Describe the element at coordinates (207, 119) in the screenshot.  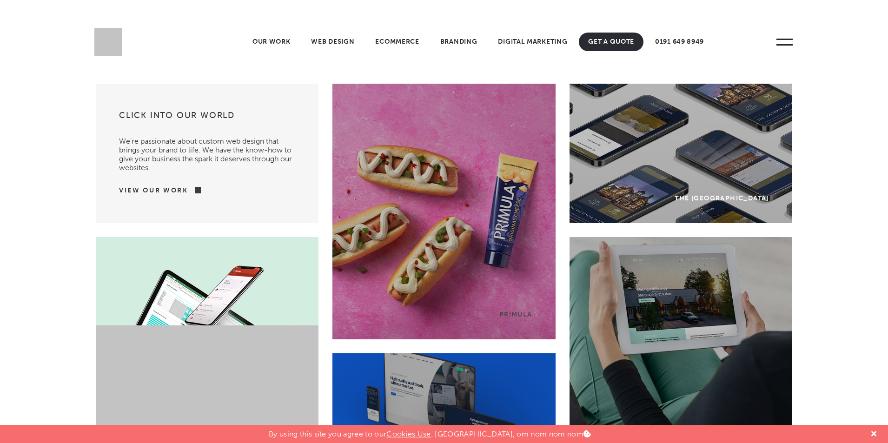
I see `h3: Click into our world` at that location.